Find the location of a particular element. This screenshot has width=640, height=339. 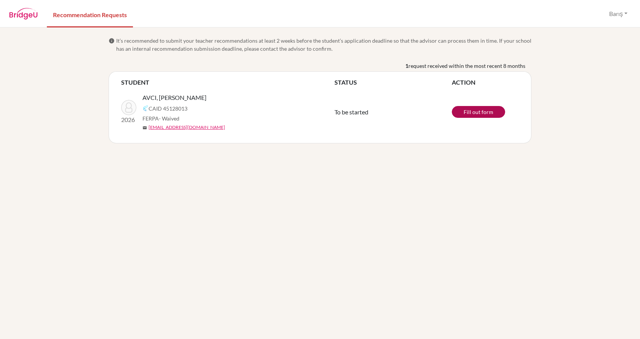

b: 1 is located at coordinates (407, 66).